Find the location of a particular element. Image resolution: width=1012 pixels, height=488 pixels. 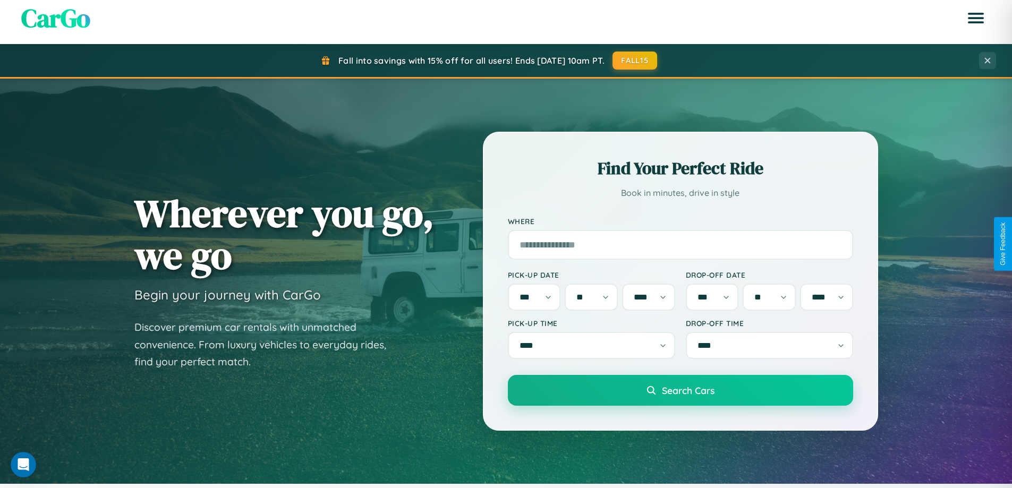

span: Search Cars is located at coordinates (688, 391).